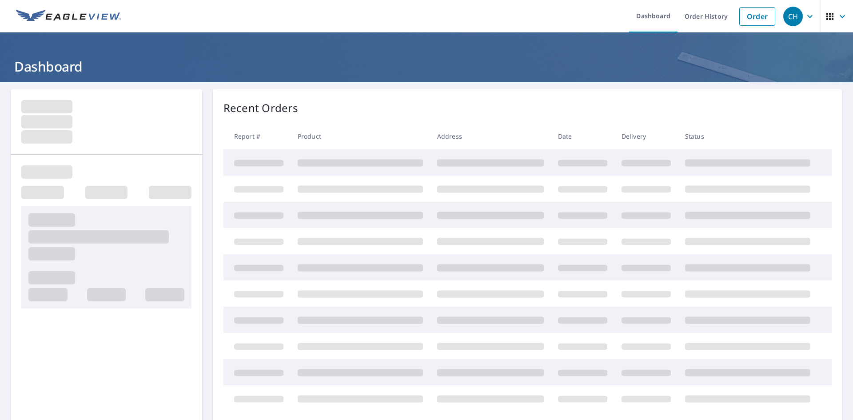 The width and height of the screenshot is (853, 420). I want to click on a: Order, so click(757, 16).